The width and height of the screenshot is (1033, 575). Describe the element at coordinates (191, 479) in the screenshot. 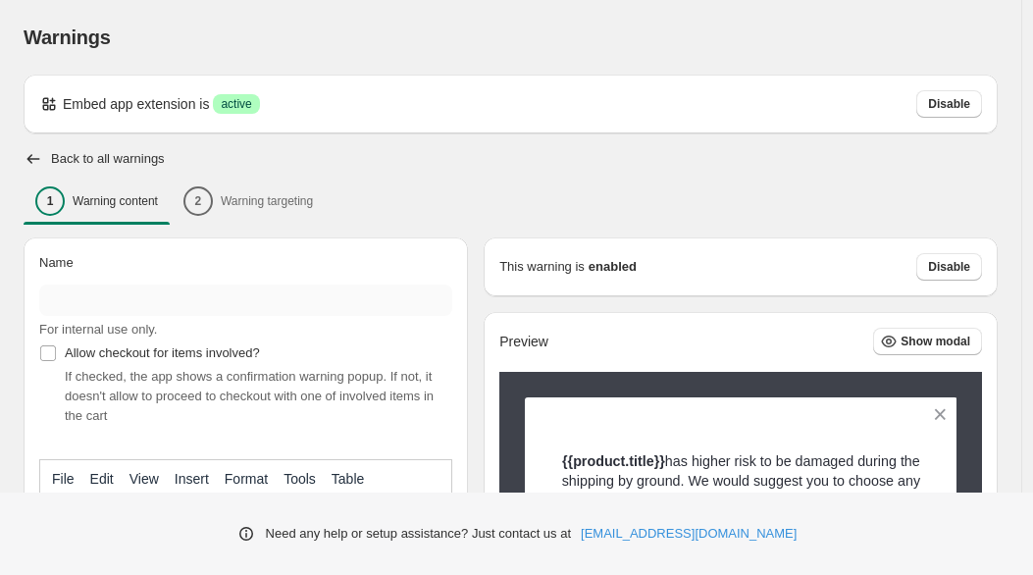

I see `span: Insert` at that location.